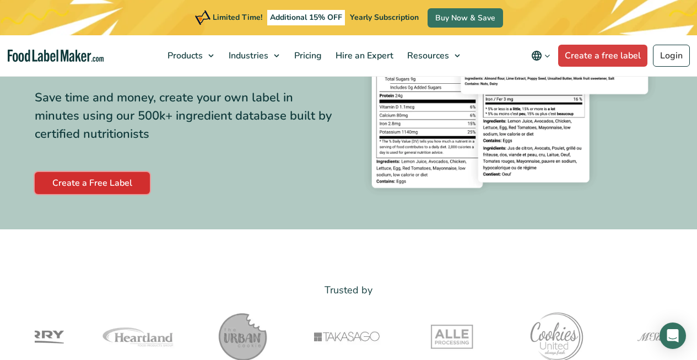  What do you see at coordinates (237, 17) in the screenshot?
I see `span: Limited Time!` at bounding box center [237, 17].